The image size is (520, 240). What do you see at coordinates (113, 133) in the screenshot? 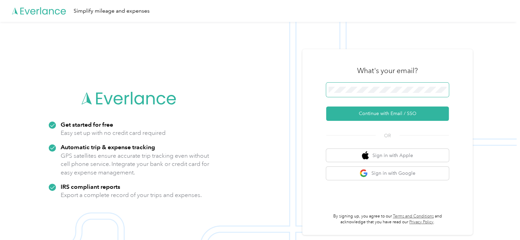
I see `p: Easy set up with no credit card required` at bounding box center [113, 133].